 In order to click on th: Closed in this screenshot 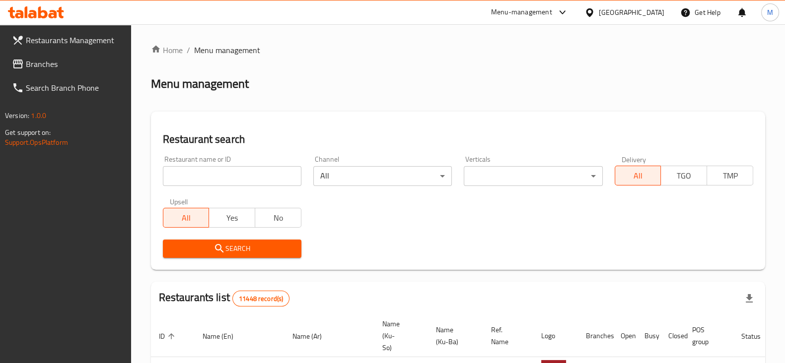, I will do `click(672, 336)`.